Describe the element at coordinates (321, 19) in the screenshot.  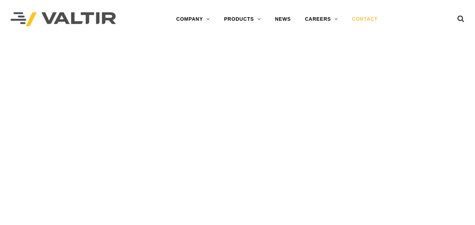
I see `a: CAREERS` at that location.